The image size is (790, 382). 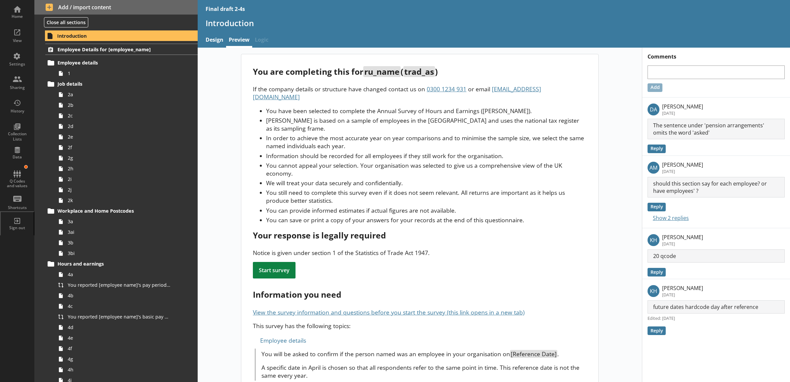 What do you see at coordinates (426, 220) in the screenshot?
I see `li: You can save or print a copy of your answers for your records at the end of this questionnaire.` at bounding box center [426, 220].